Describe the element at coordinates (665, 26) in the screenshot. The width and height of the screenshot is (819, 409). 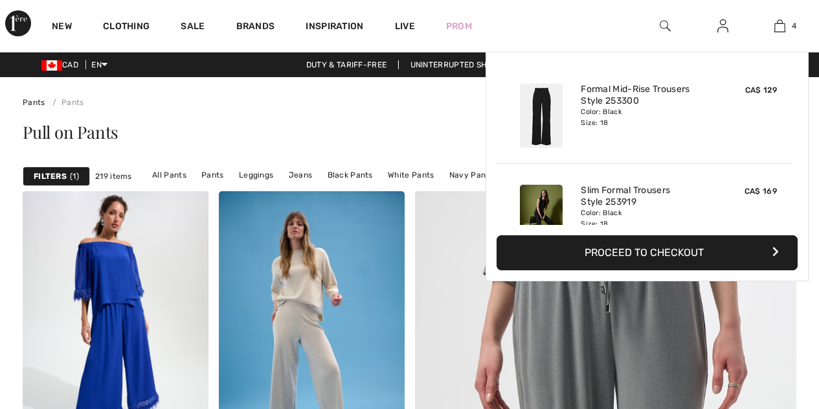
I see `img: search the website` at that location.